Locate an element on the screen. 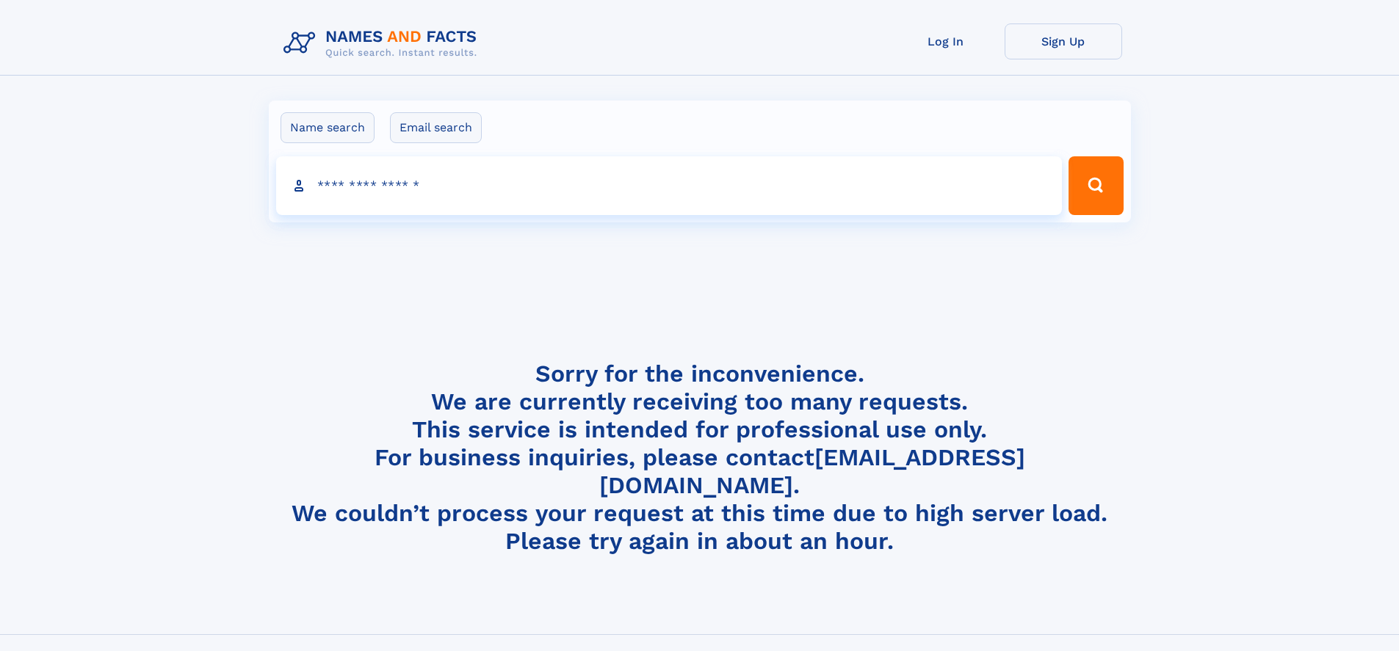  h4: Sorry for the inconvenience. We are currently receiving too many requests. This service is intend... is located at coordinates (700, 457).